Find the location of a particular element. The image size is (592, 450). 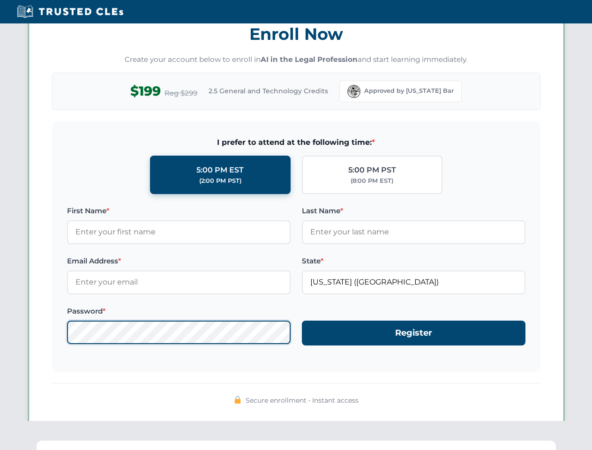

h3: Enroll Now is located at coordinates (296, 34).